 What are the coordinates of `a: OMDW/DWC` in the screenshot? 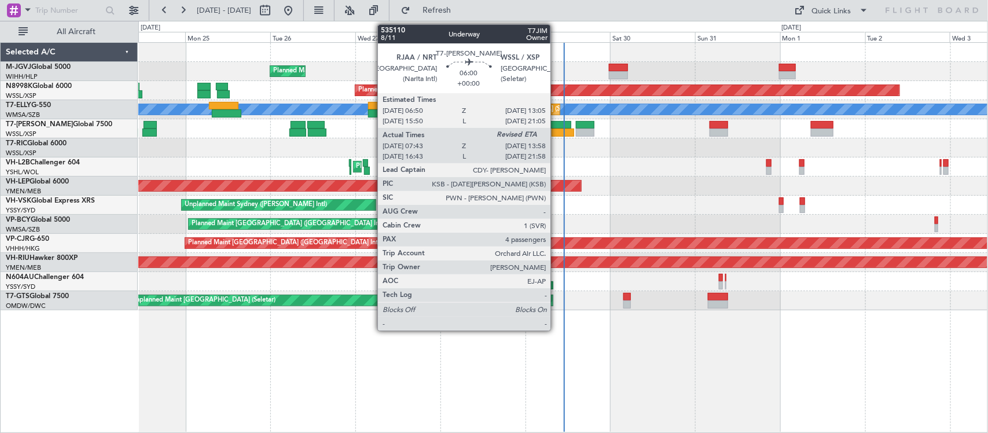 It's located at (25, 306).